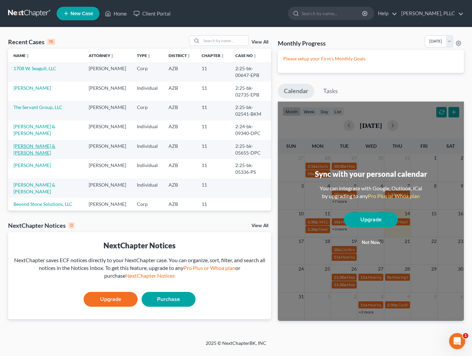 Image resolution: width=472 pixels, height=356 pixels. What do you see at coordinates (71, 225) in the screenshot?
I see `div: 0` at bounding box center [71, 225].